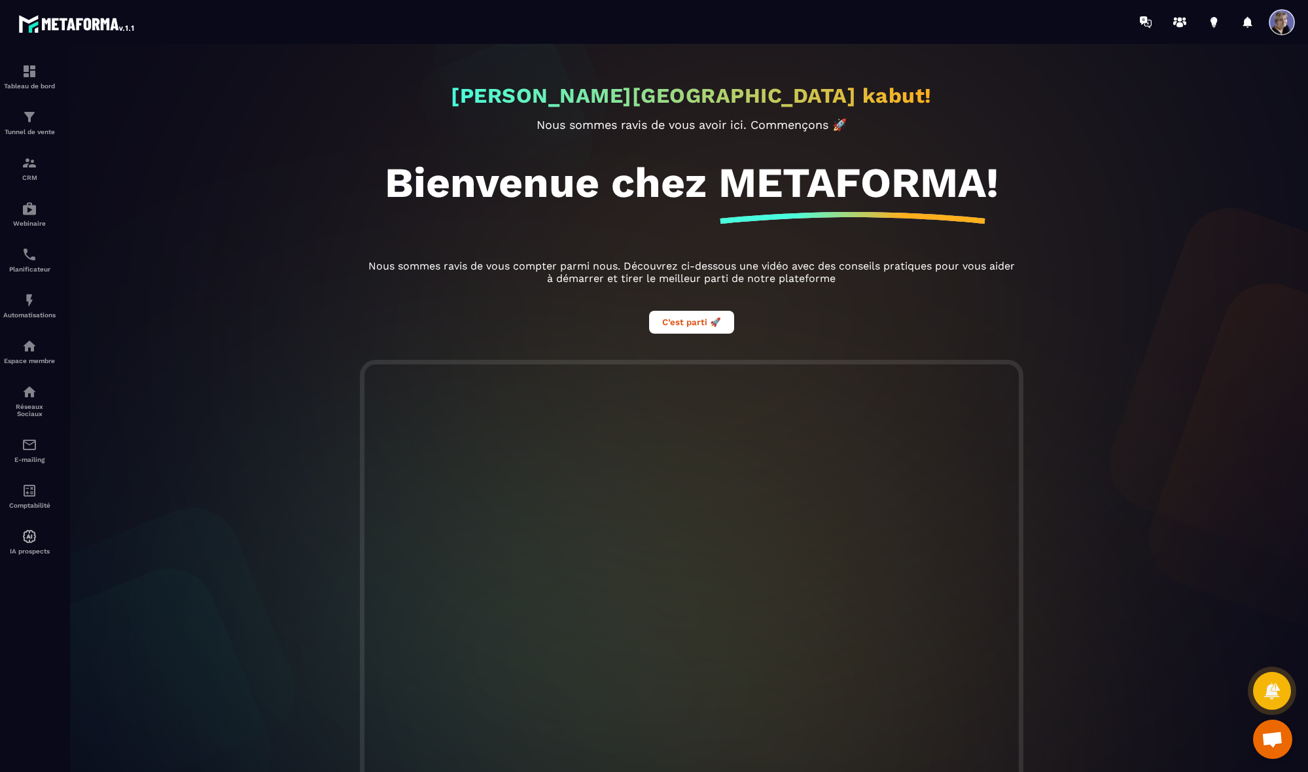 The image size is (1308, 772). What do you see at coordinates (29, 306) in the screenshot?
I see `a: automationsautomationsAutomatisations` at bounding box center [29, 306].